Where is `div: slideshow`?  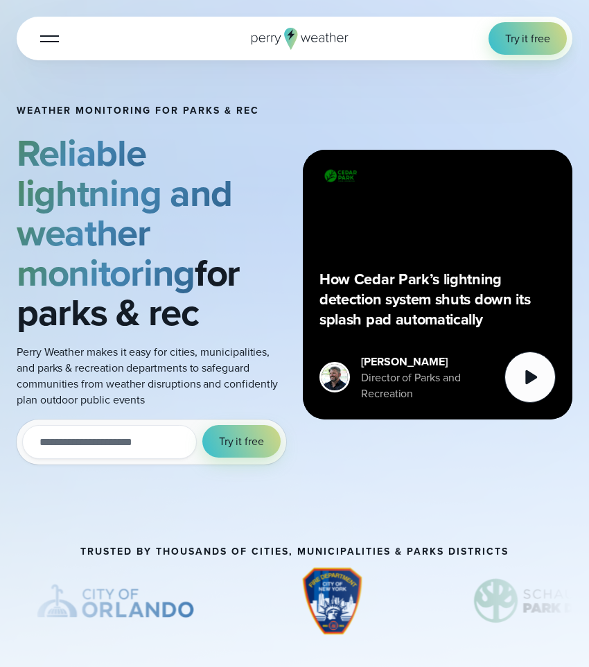 div: slideshow is located at coordinates (294, 604).